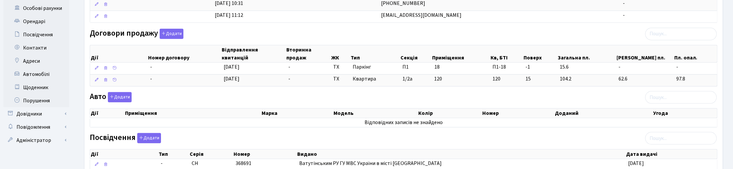 This screenshot has width=733, height=169. What do you see at coordinates (375, 79) in the screenshot?
I see `span: Квартира` at bounding box center [375, 79].